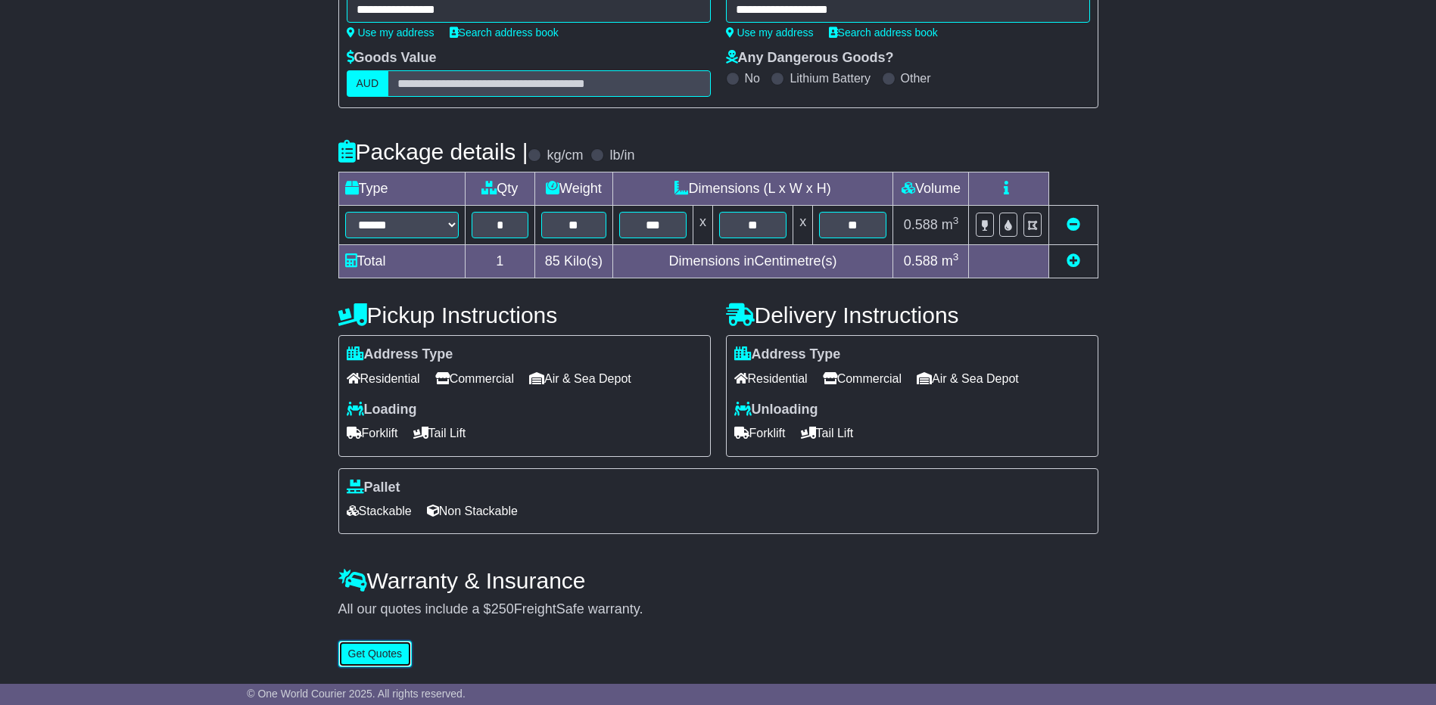  I want to click on a: Add new item, so click(1073, 261).